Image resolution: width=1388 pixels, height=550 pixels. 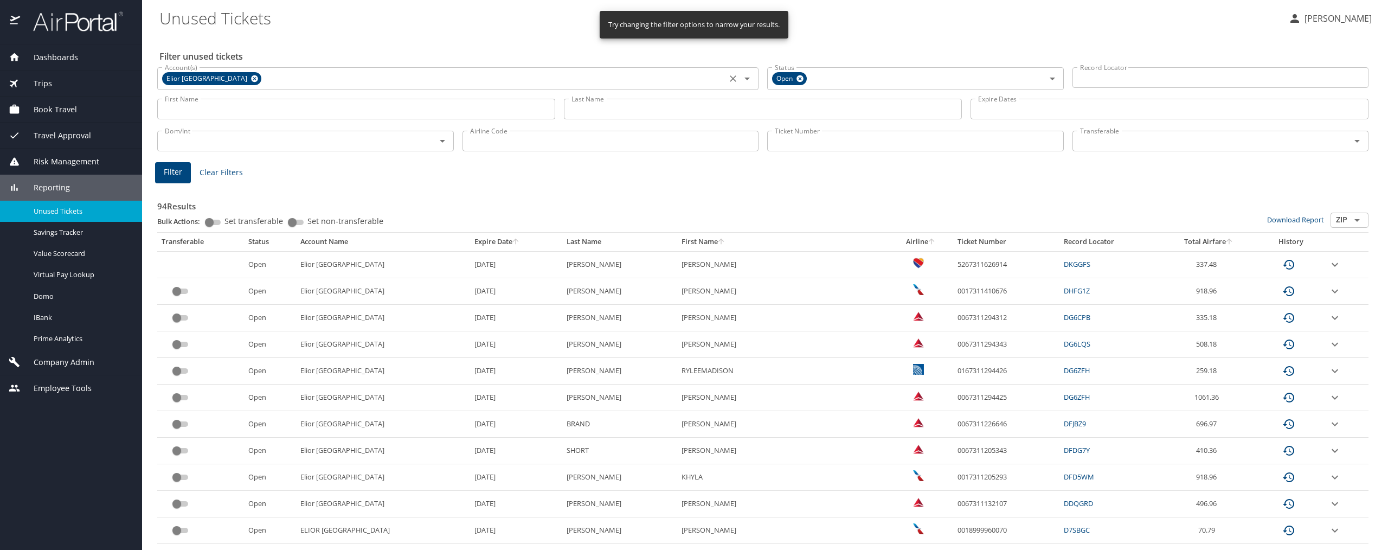 I want to click on th: Last Name, so click(x=620, y=242).